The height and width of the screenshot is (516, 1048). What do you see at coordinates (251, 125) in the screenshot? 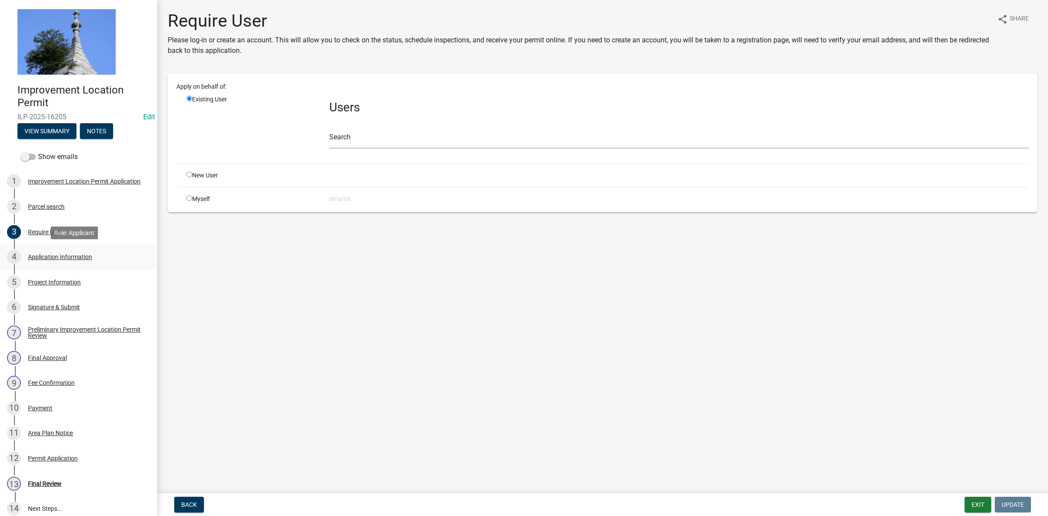
I see `div: Existing User` at bounding box center [251, 125].